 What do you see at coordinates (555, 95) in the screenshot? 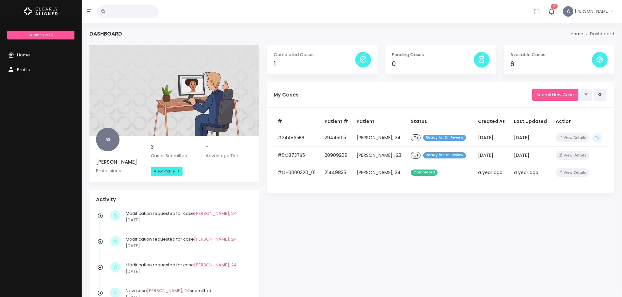
I see `a: Submit New Case` at bounding box center [555, 95].